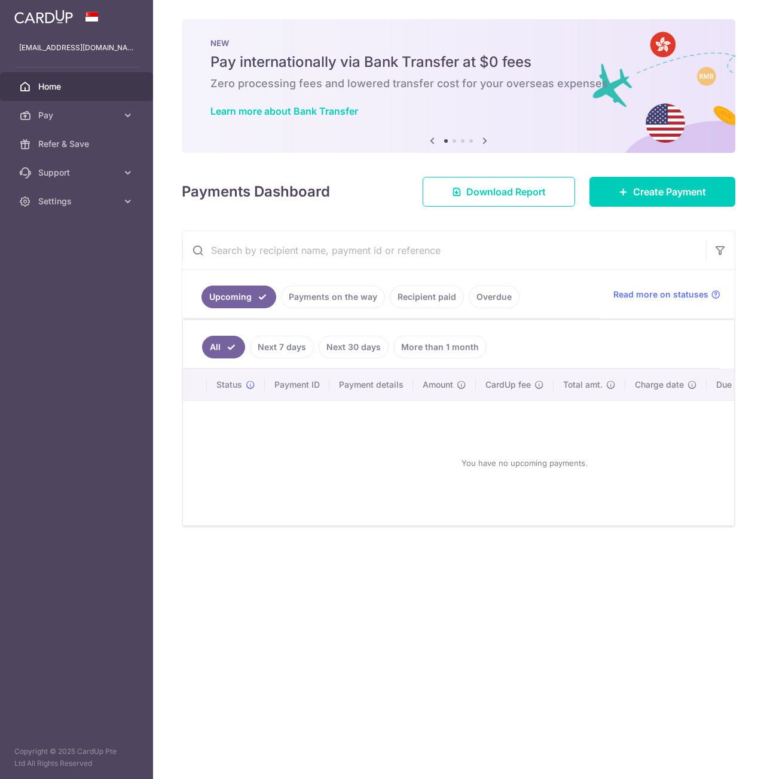 The image size is (764, 779). I want to click on span: Amount, so click(437, 385).